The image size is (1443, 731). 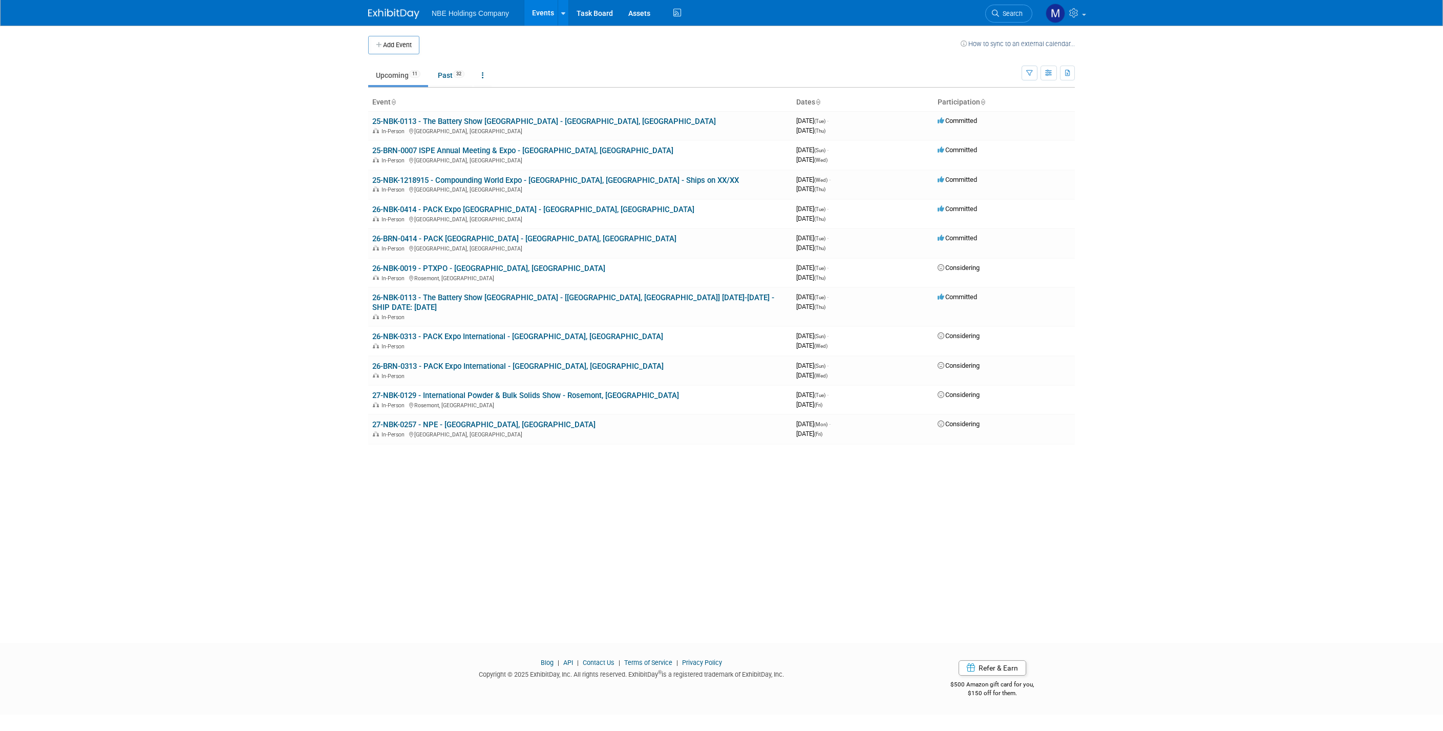 I want to click on a: How to sync to an external calendar..., so click(x=1018, y=44).